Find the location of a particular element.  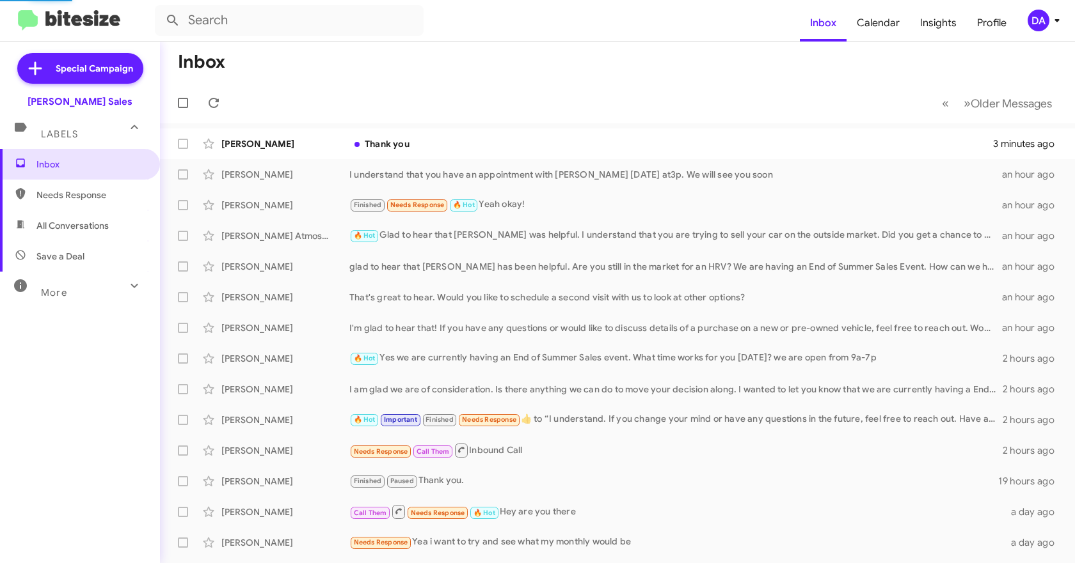

span: Labels is located at coordinates (59, 134).